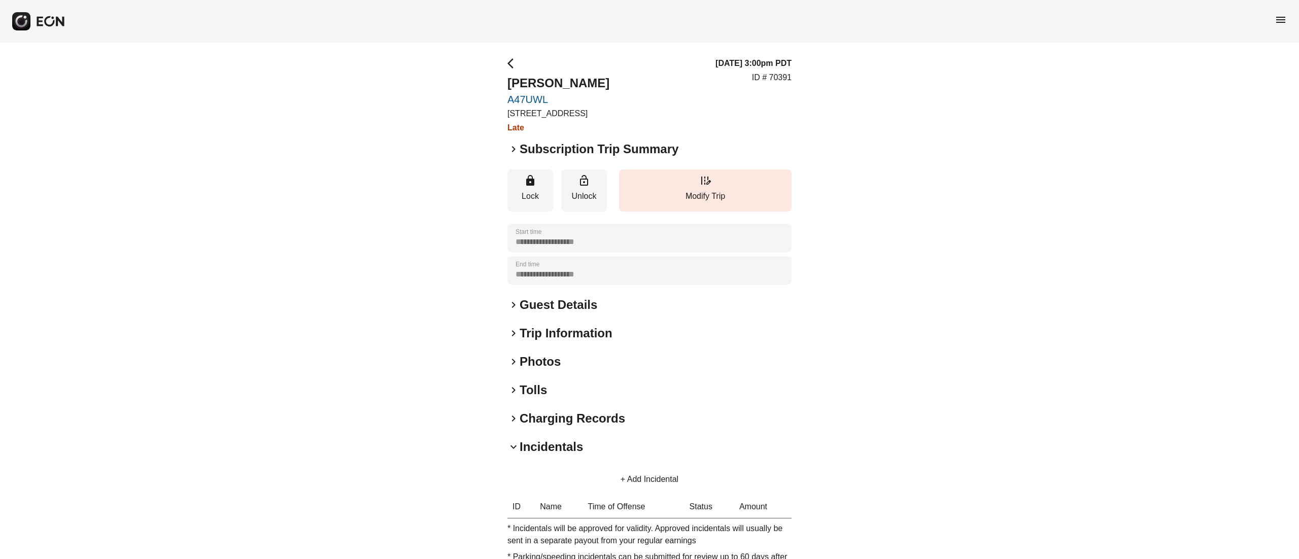 The height and width of the screenshot is (559, 1299). What do you see at coordinates (709, 507) in the screenshot?
I see `th: Status` at bounding box center [709, 507].